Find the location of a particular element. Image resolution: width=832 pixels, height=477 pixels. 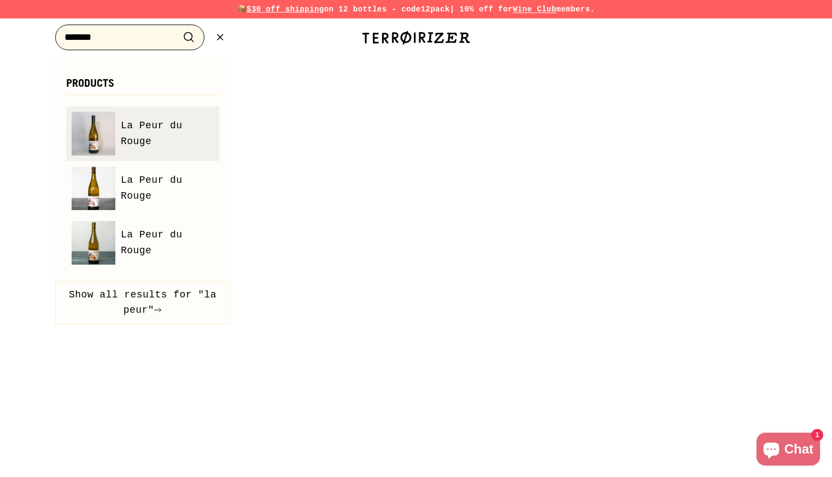

h3: Products is located at coordinates (143, 86).